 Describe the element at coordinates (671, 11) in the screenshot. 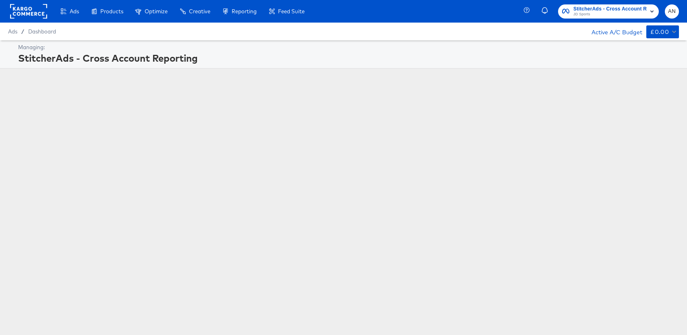

I see `span: AN` at that location.